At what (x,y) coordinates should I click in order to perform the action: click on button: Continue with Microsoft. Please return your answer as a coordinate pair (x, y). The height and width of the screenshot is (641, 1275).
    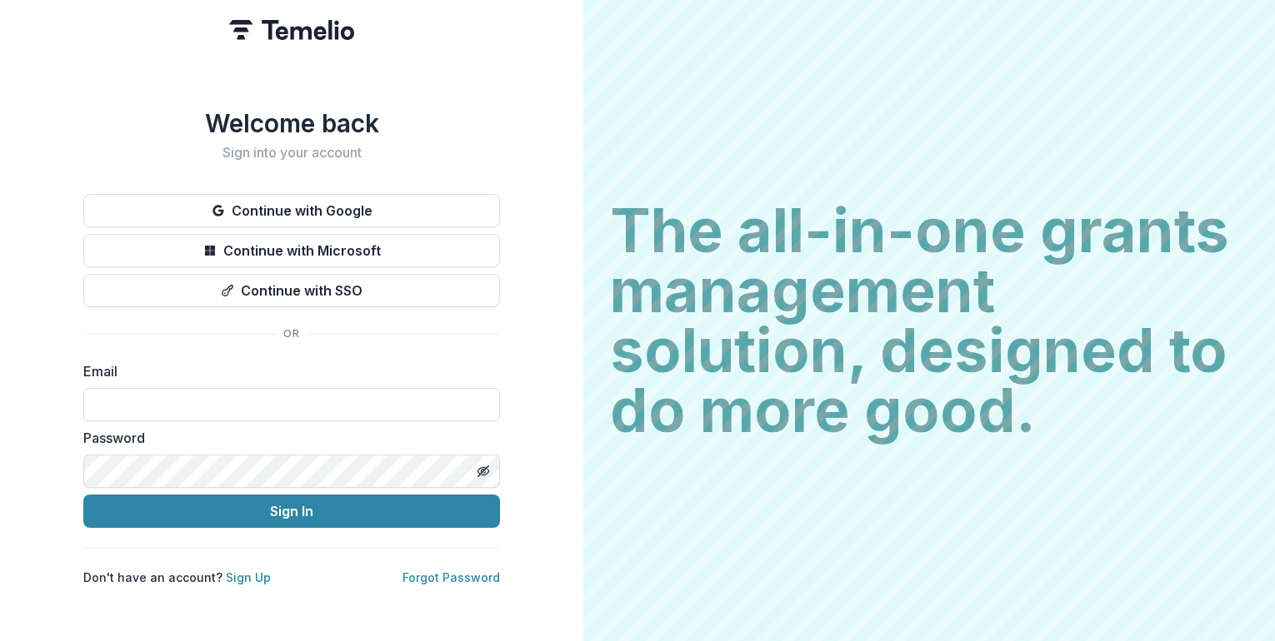
    Looking at the image, I should click on (292, 251).